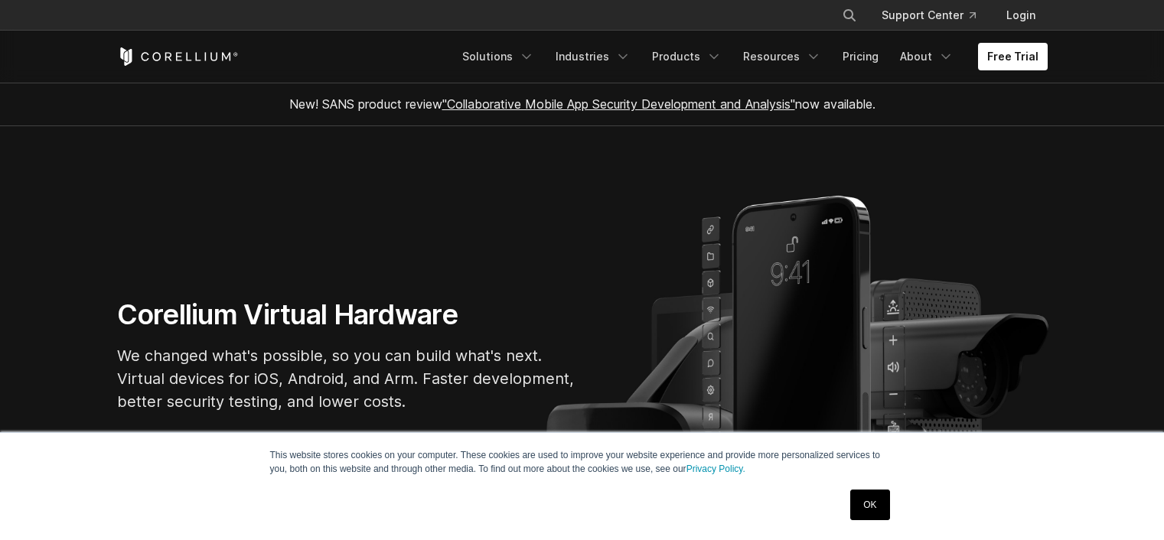 This screenshot has width=1164, height=540. What do you see at coordinates (850, 15) in the screenshot?
I see `button: Search` at bounding box center [850, 15].